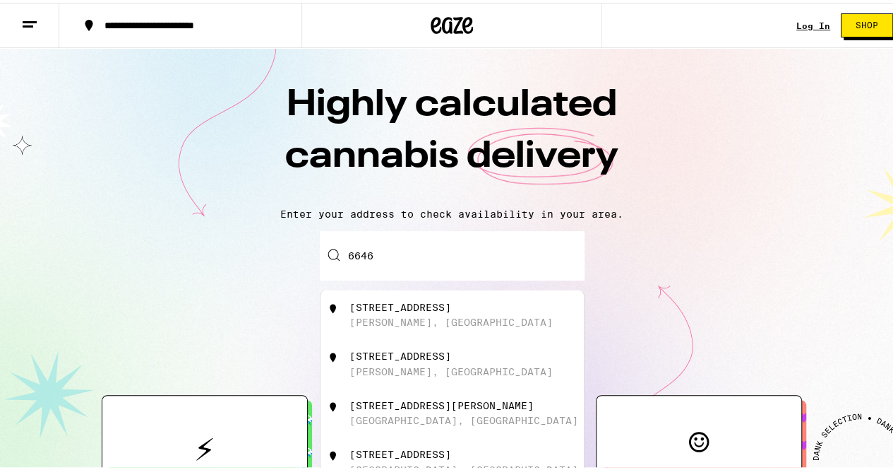 The height and width of the screenshot is (470, 893). Describe the element at coordinates (867, 23) in the screenshot. I see `span: Shop` at that location.